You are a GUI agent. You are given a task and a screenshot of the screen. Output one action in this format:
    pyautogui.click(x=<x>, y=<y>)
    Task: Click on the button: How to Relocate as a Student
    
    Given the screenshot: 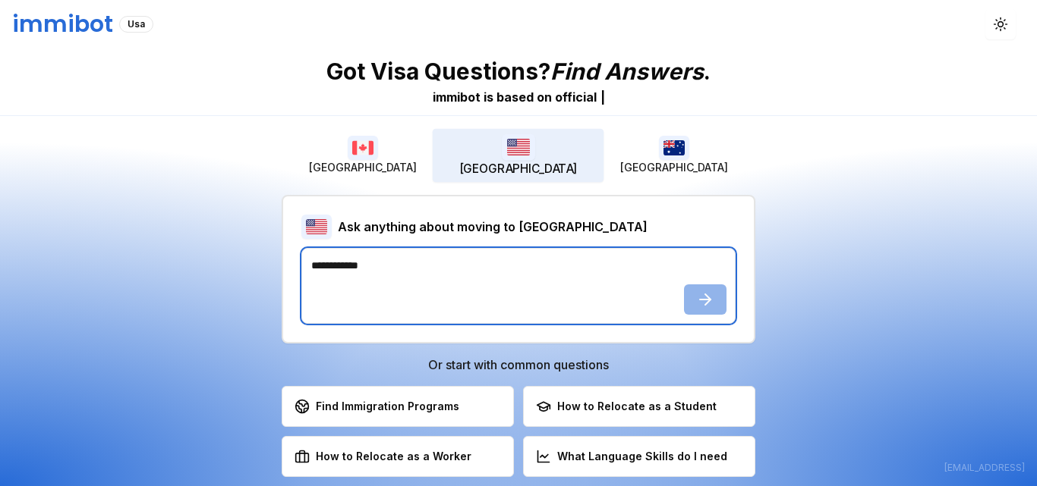 What is the action you would take?
    pyautogui.click(x=639, y=407)
    